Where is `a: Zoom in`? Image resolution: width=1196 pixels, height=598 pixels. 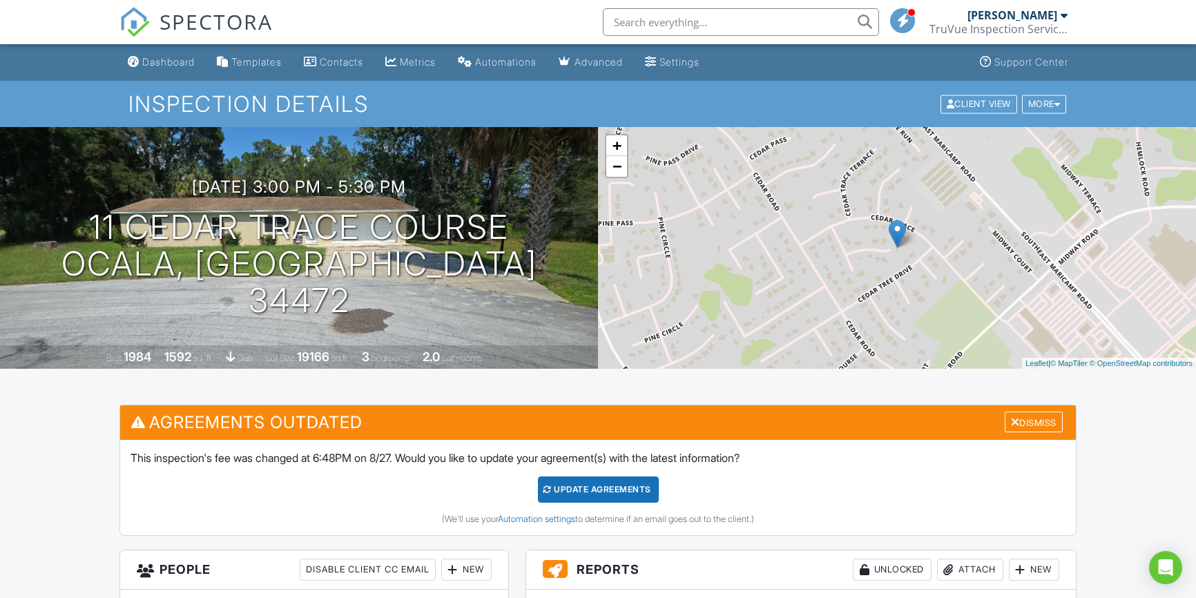 a: Zoom in is located at coordinates (617, 146).